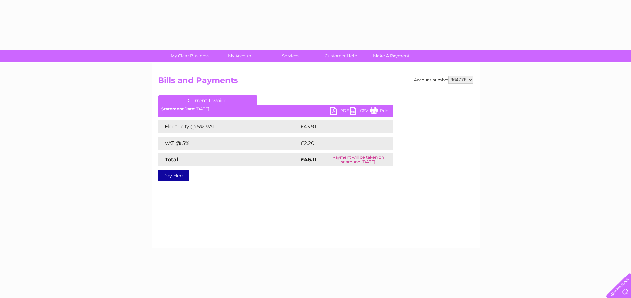 This screenshot has width=631, height=298. Describe the element at coordinates (380, 112) in the screenshot. I see `a: Print` at that location.